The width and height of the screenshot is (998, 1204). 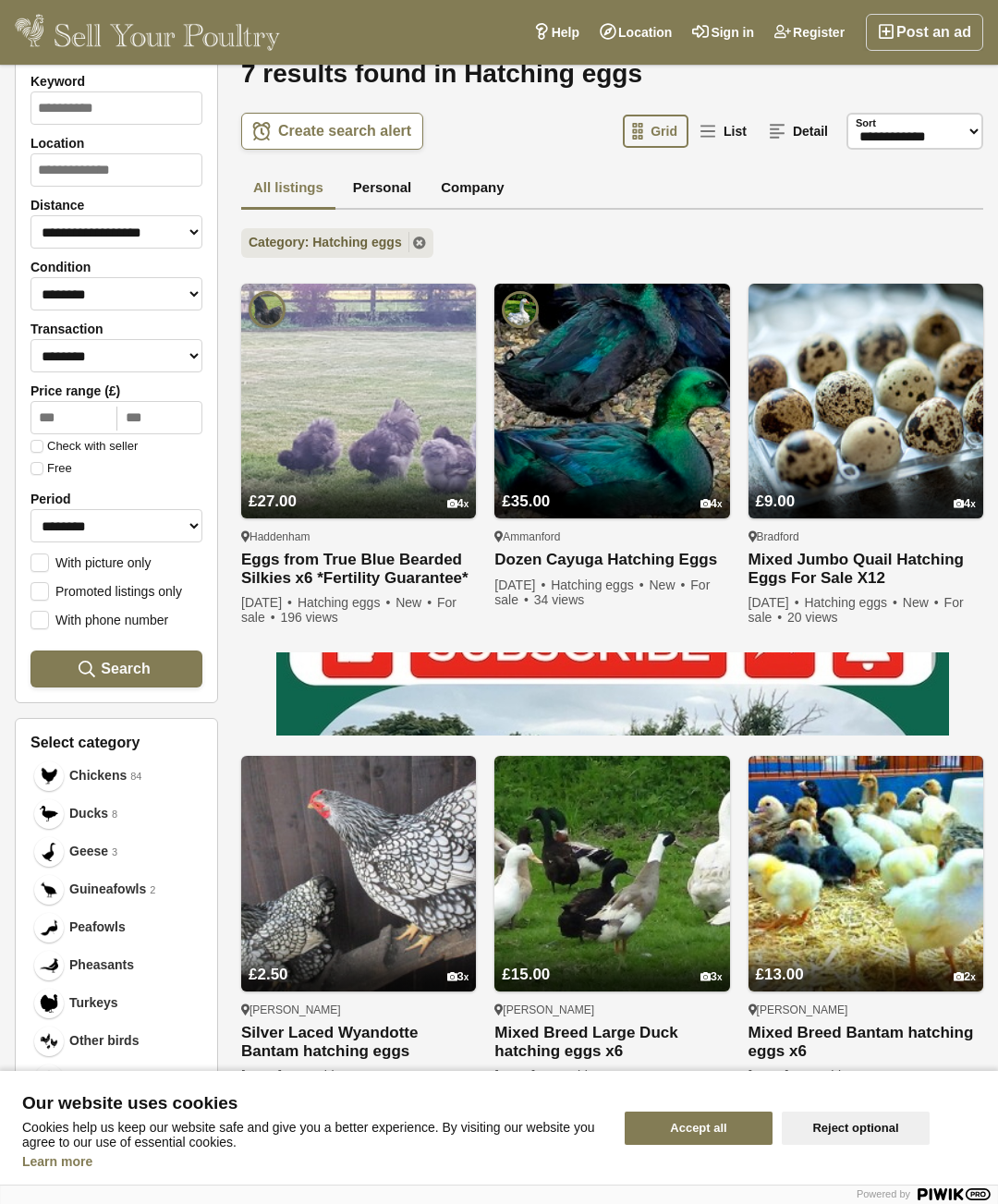 I want to click on div: Haddenham, so click(x=359, y=537).